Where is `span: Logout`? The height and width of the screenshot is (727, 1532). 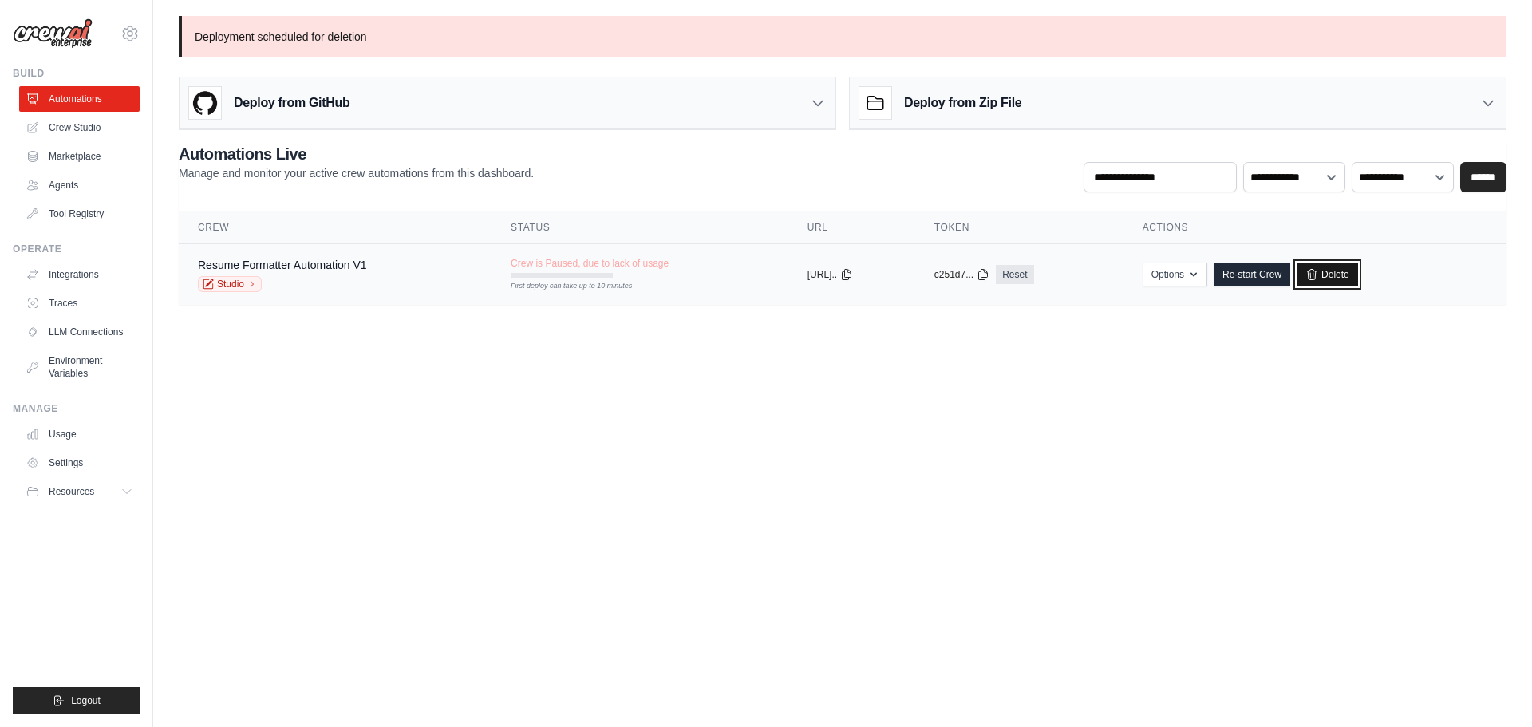
span: Logout is located at coordinates (85, 701).